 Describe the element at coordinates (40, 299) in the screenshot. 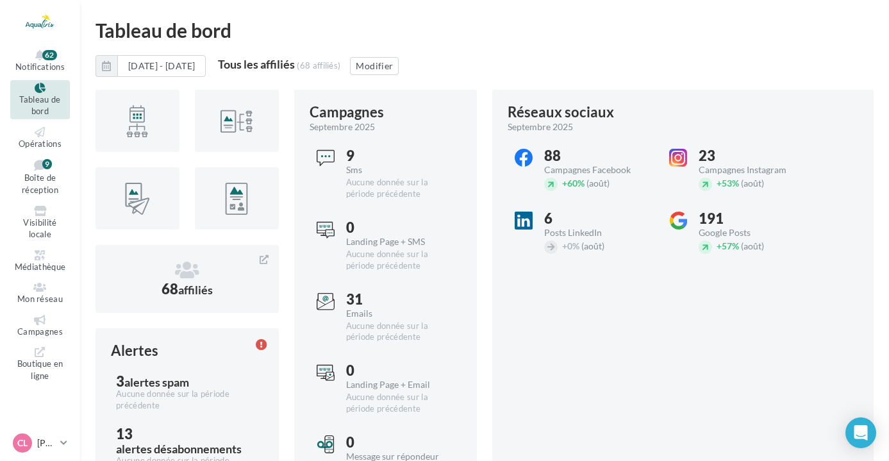

I see `span: Mon réseau` at that location.